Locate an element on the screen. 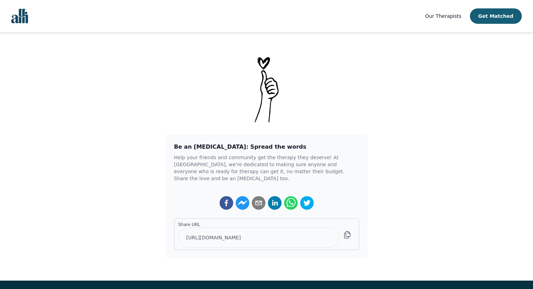  button: twitter is located at coordinates (307, 203).